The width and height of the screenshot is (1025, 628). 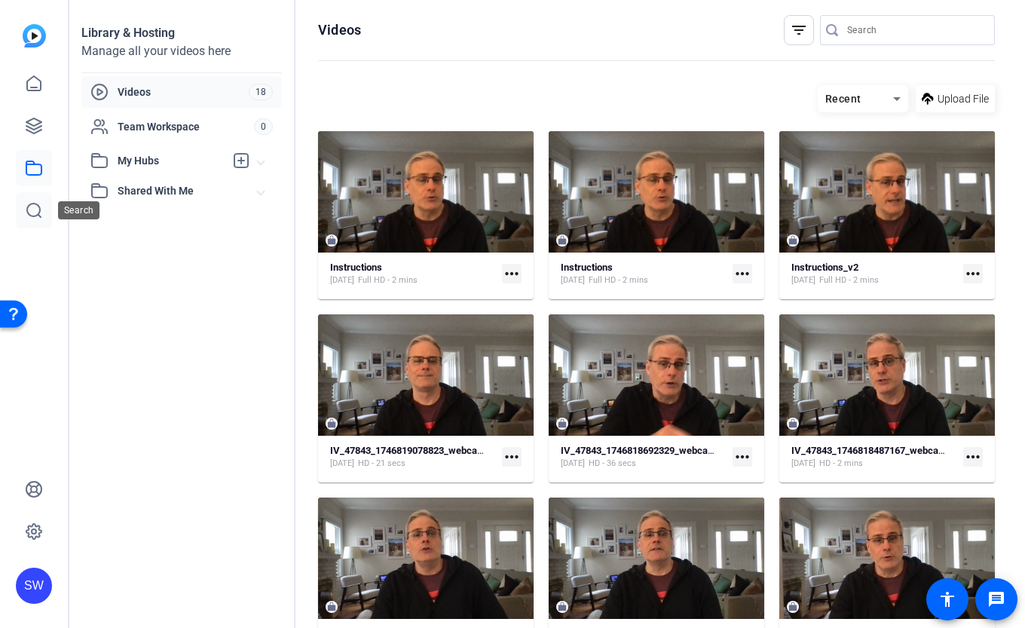 I want to click on strong: IV_47843_1746818692329_webcam, so click(x=639, y=450).